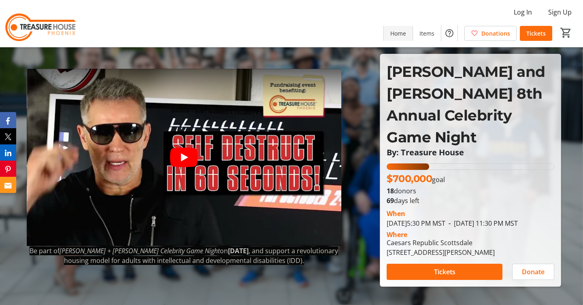 The image size is (583, 305). What do you see at coordinates (398, 33) in the screenshot?
I see `span: Home` at bounding box center [398, 33].